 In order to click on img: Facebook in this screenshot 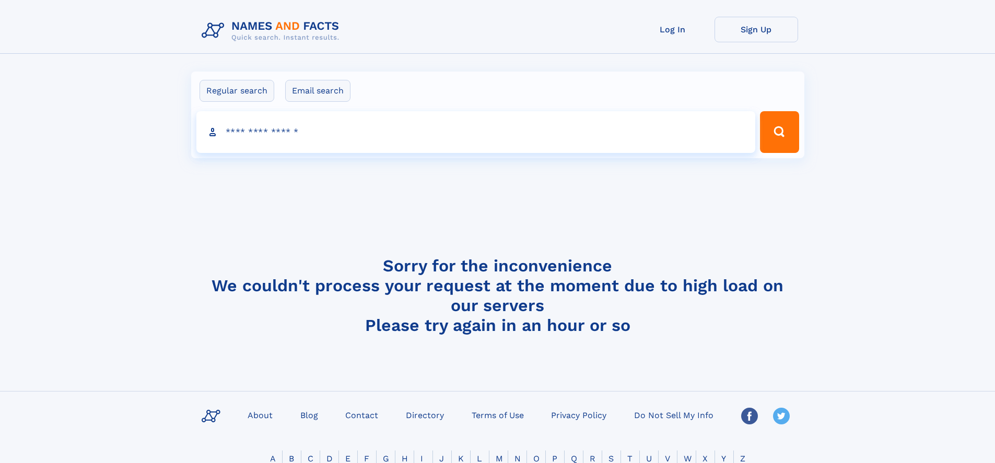, I will do `click(749, 416)`.